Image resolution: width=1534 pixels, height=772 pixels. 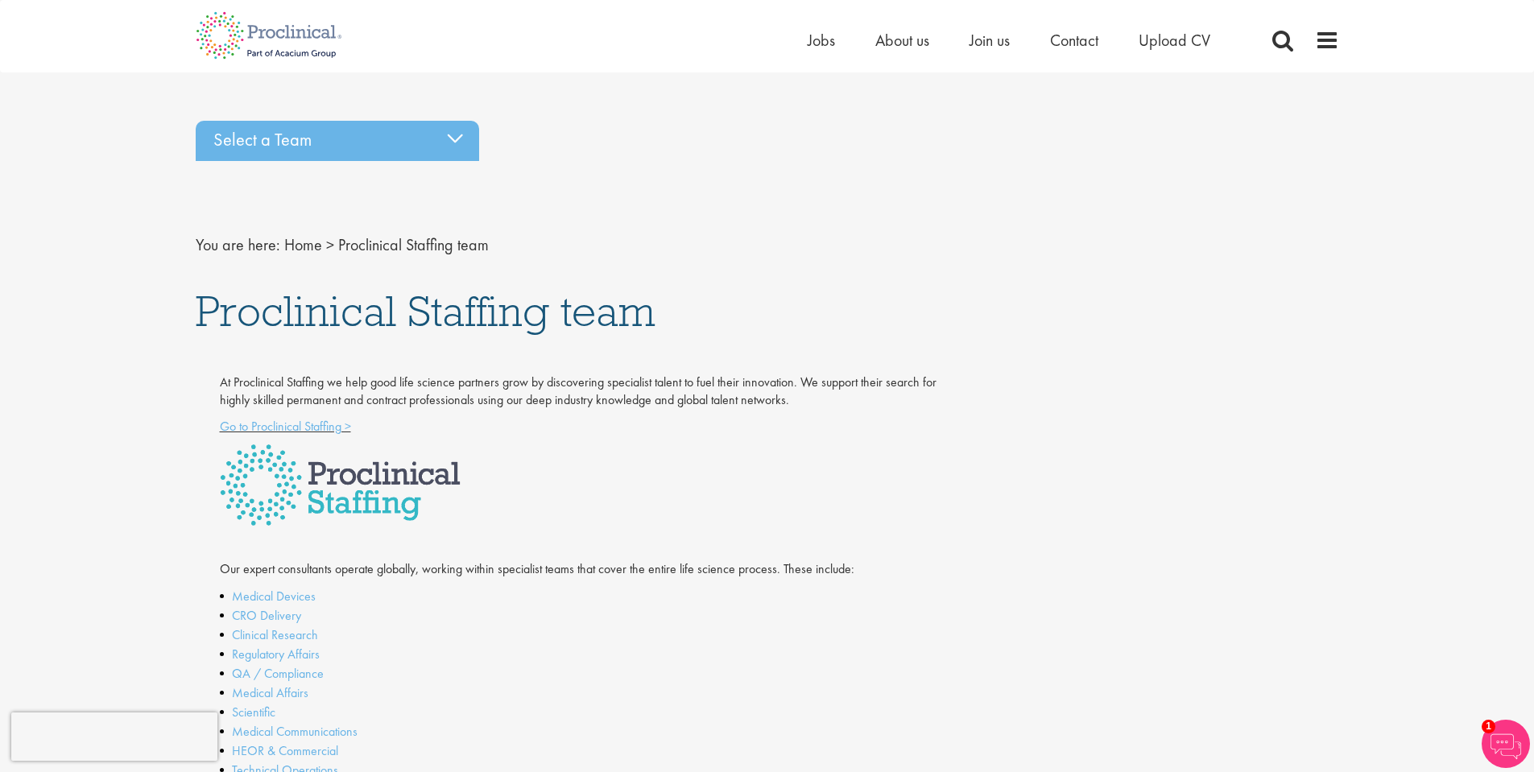 I want to click on a: Join us, so click(x=990, y=40).